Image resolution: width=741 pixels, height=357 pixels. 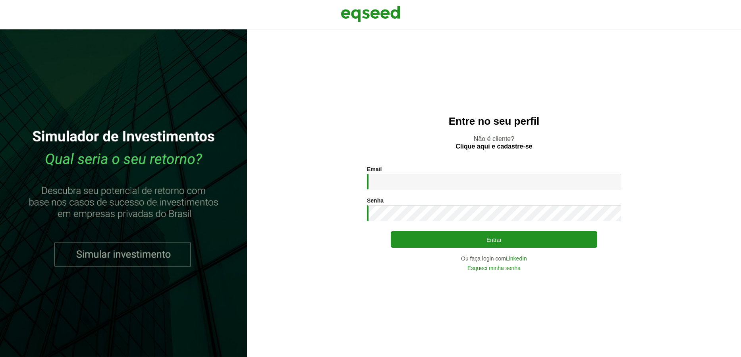 I want to click on h2: Entre no seu perfil, so click(x=494, y=121).